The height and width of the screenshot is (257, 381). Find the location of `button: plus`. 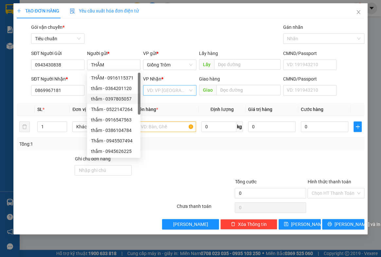

button: plus is located at coordinates (357, 127).